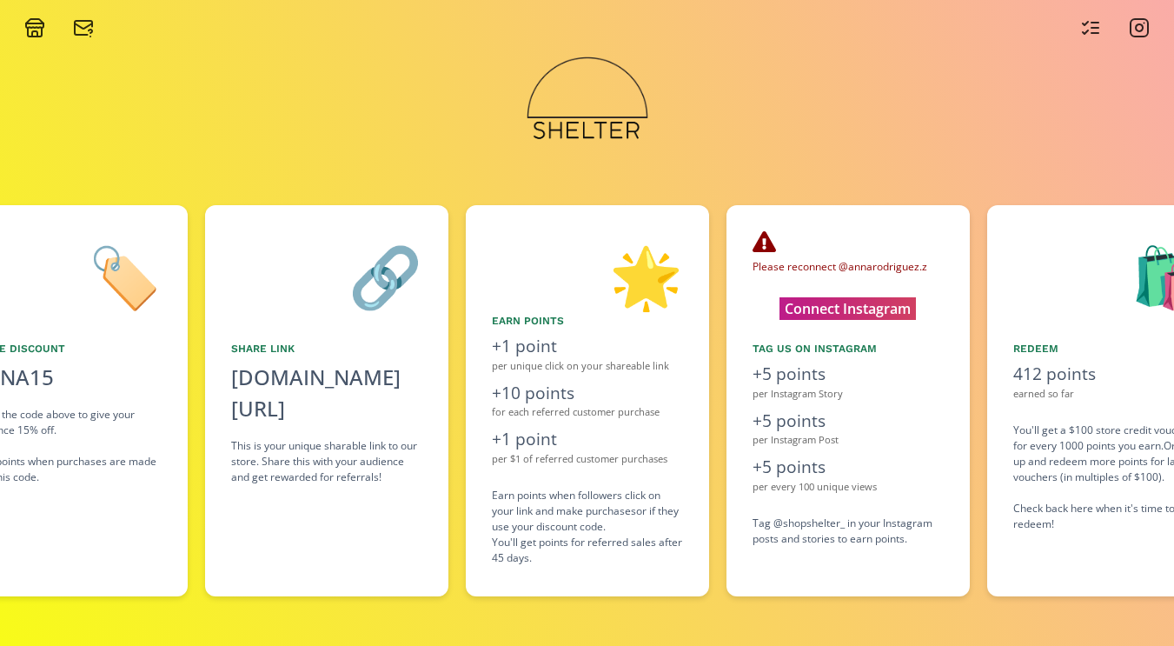  Describe the element at coordinates (840, 258) in the screenshot. I see `span: Please reconnect @annarodriguez.z` at that location.